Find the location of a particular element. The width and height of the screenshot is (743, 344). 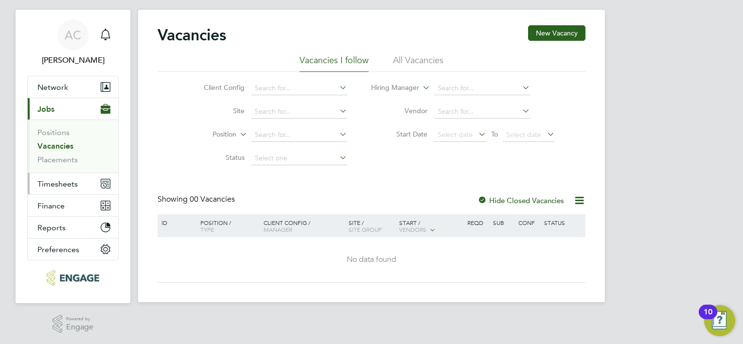

input: Select one is located at coordinates (299, 159).